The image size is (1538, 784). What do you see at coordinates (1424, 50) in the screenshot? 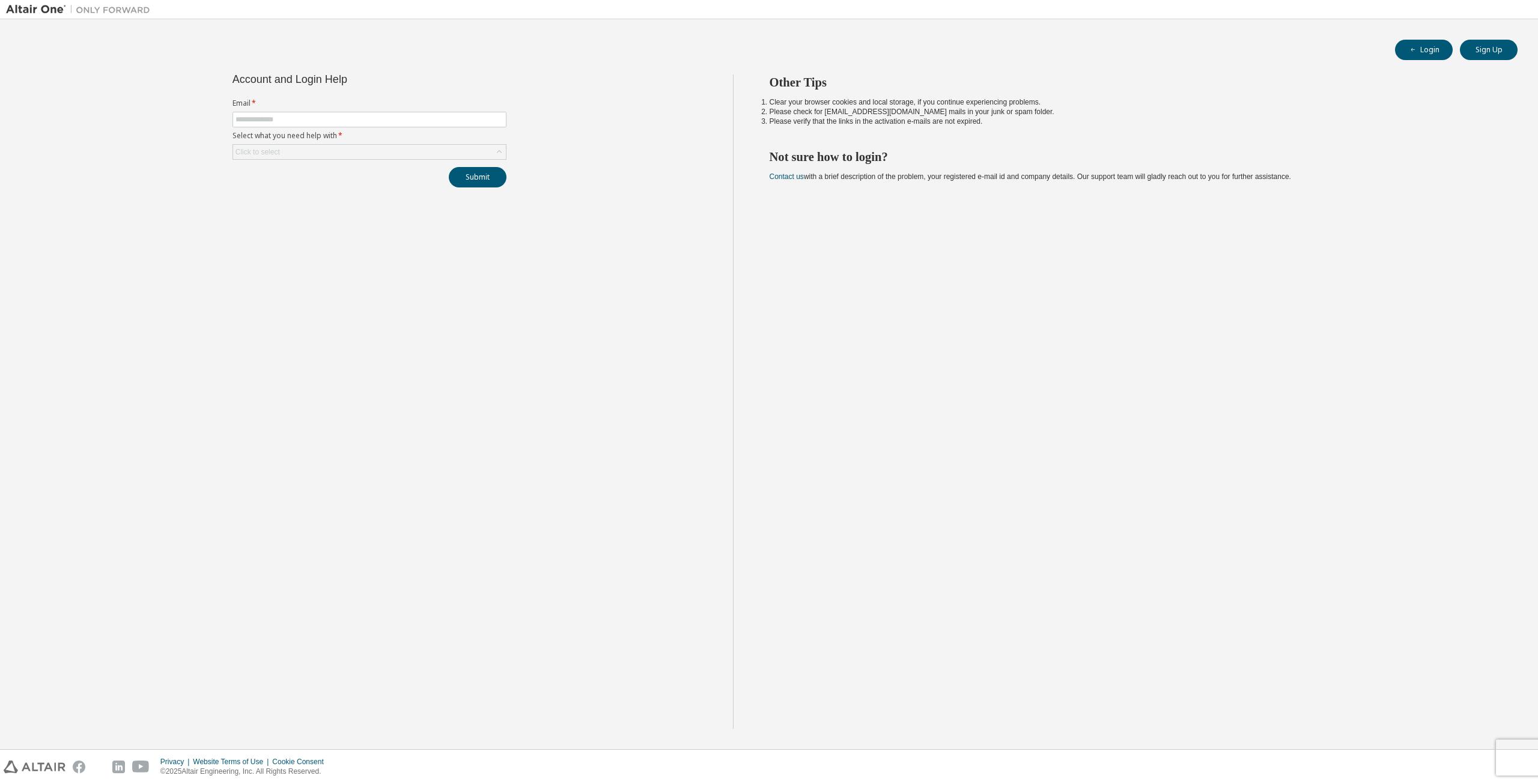
I see `button: Login` at bounding box center [1424, 50].